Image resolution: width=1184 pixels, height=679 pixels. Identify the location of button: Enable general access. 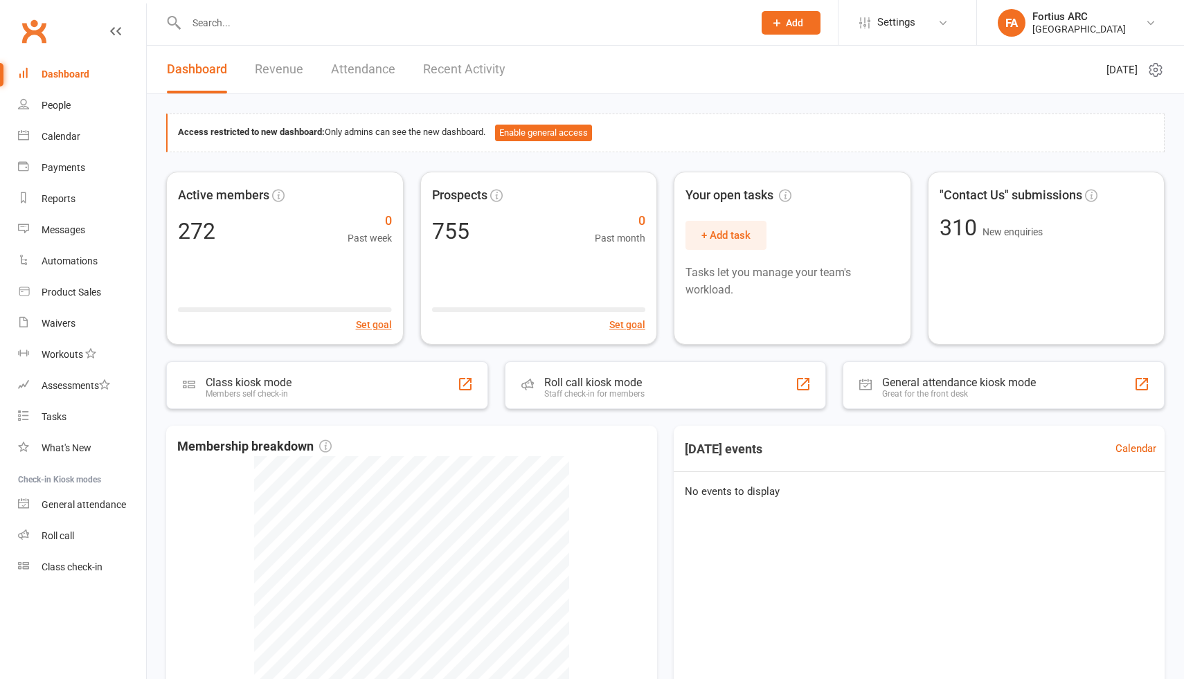
(543, 133).